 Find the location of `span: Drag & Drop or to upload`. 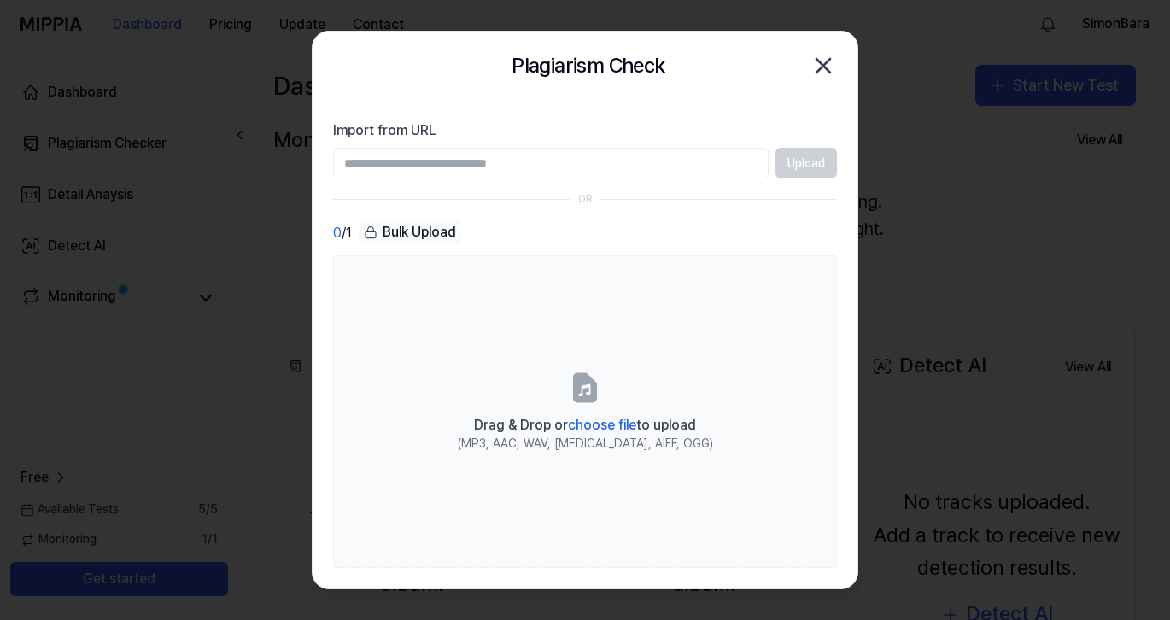

span: Drag & Drop or to upload is located at coordinates (585, 425).